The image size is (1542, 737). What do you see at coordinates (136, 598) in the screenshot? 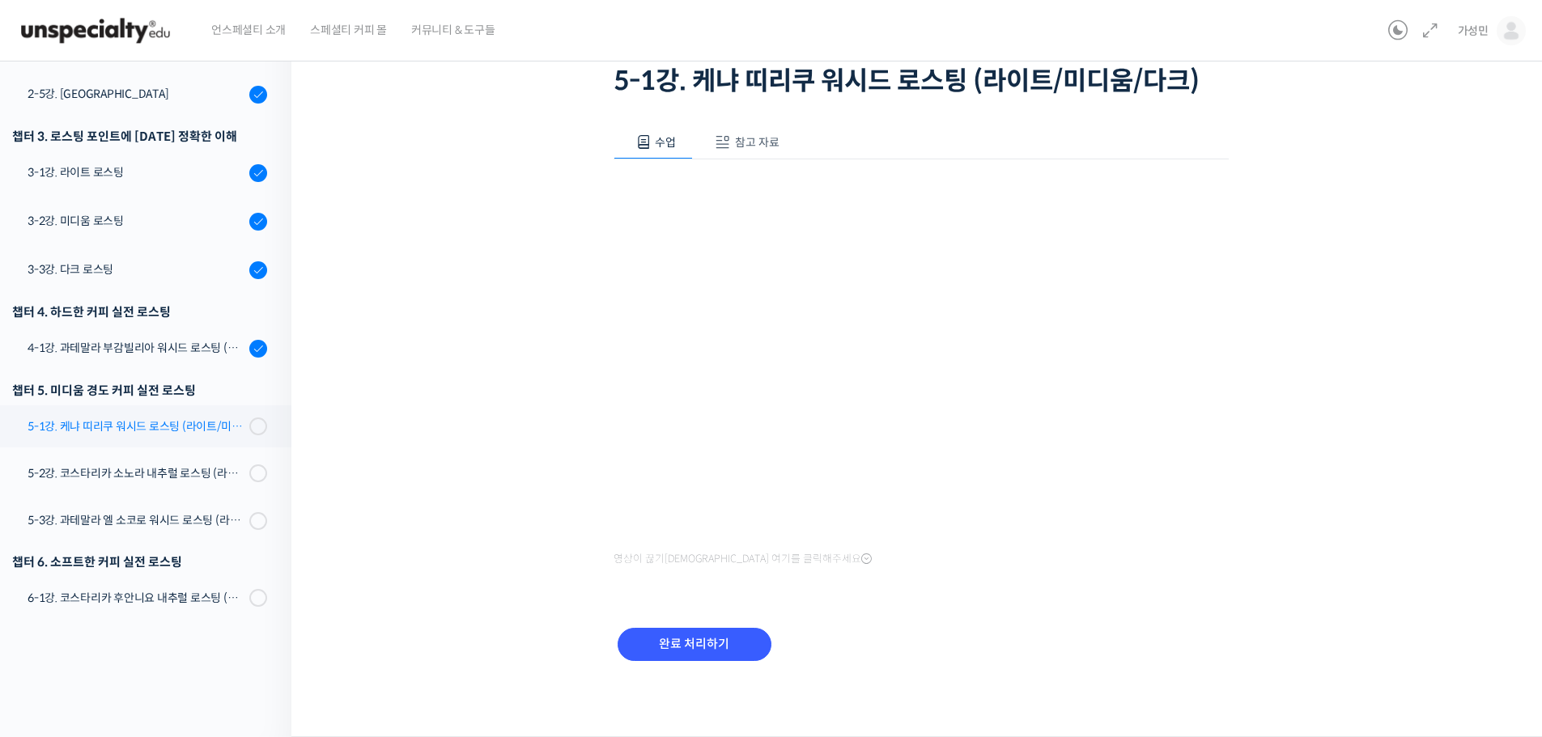
I see `div: 6-1강. 코스타리카 후안니요 내추럴 로스팅 (라이트/미디움/다크)` at bounding box center [136, 598].